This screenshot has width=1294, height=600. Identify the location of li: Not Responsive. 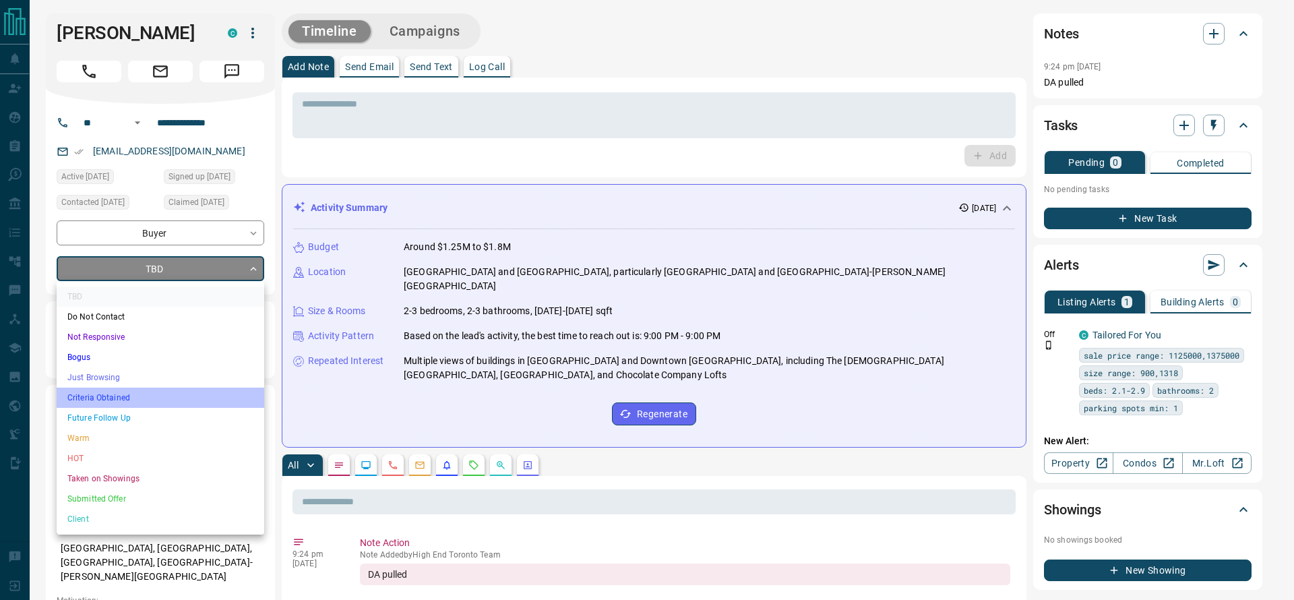
(160, 337).